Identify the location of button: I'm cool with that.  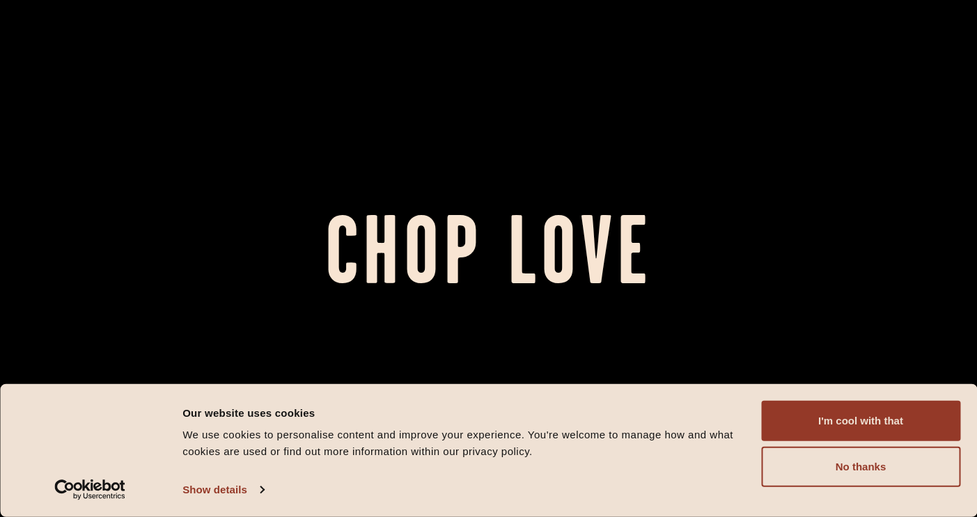
(861, 421).